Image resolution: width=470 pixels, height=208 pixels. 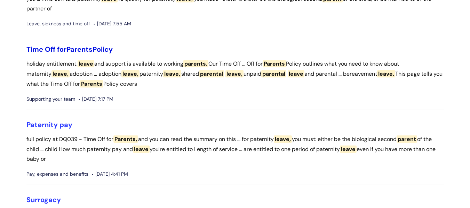 I want to click on p: full policy at DQ039 - Time Off for and you can read the summary on this ... for paternity you mu..., so click(x=235, y=150).